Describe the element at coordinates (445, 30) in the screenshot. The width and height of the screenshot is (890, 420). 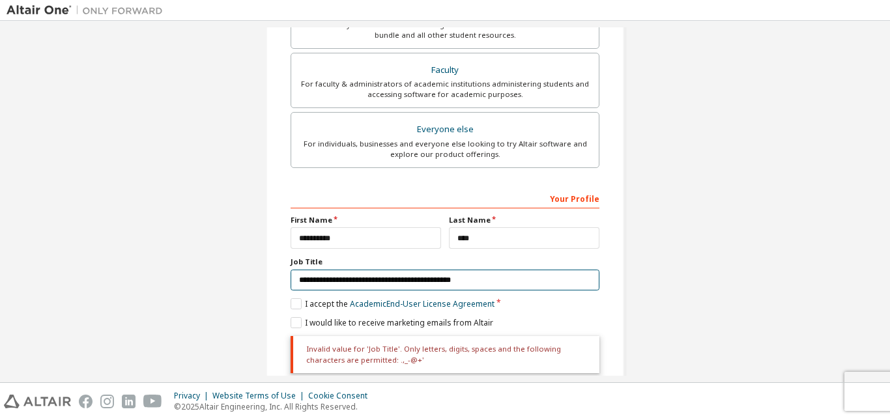
I see `div: For currently enrolled students looking to access the free Altair Student Edition bundle and all ...` at that location.